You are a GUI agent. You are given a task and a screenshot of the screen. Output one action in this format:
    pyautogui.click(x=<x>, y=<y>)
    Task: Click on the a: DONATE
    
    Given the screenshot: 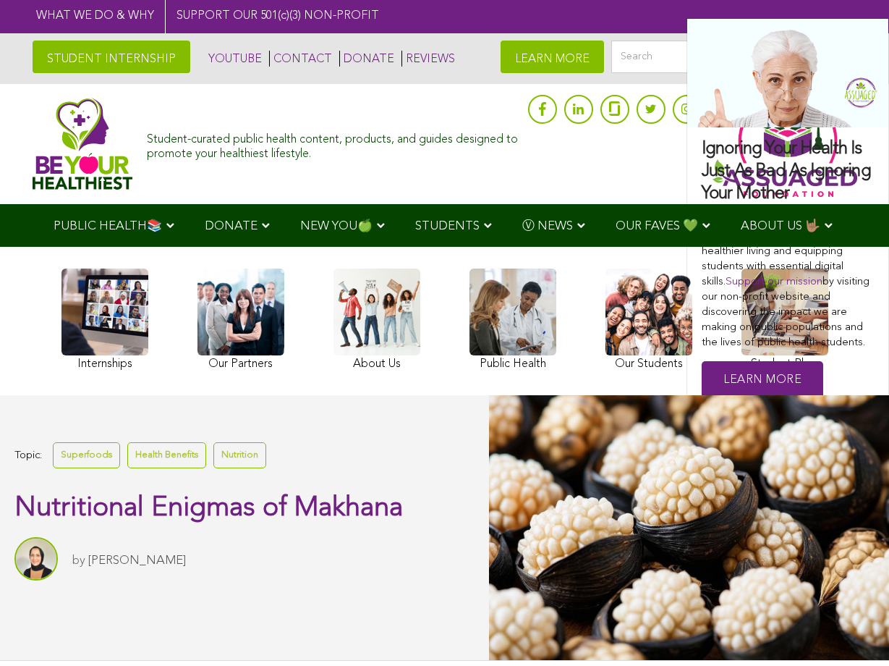 What is the action you would take?
    pyautogui.click(x=367, y=59)
    